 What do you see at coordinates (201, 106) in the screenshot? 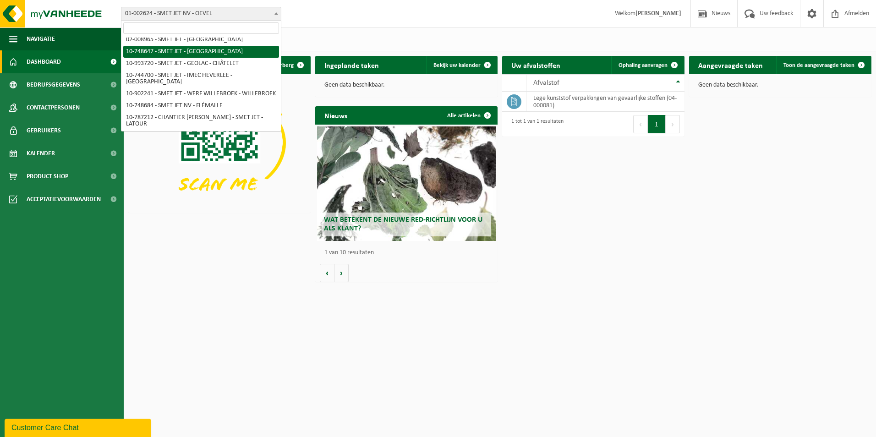
I see `li: 10-748684 - SMET JET NV - FLÉMALLE` at bounding box center [201, 106].